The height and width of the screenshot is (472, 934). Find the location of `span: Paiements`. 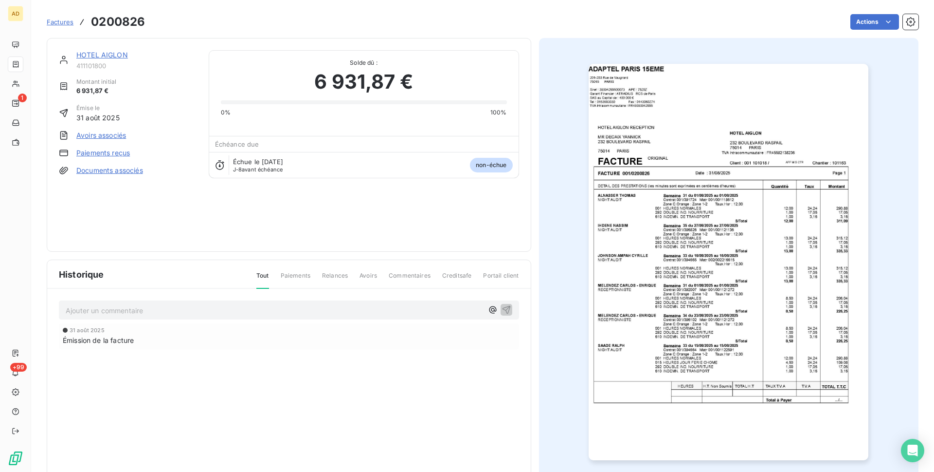

span: Paiements is located at coordinates (295, 279).